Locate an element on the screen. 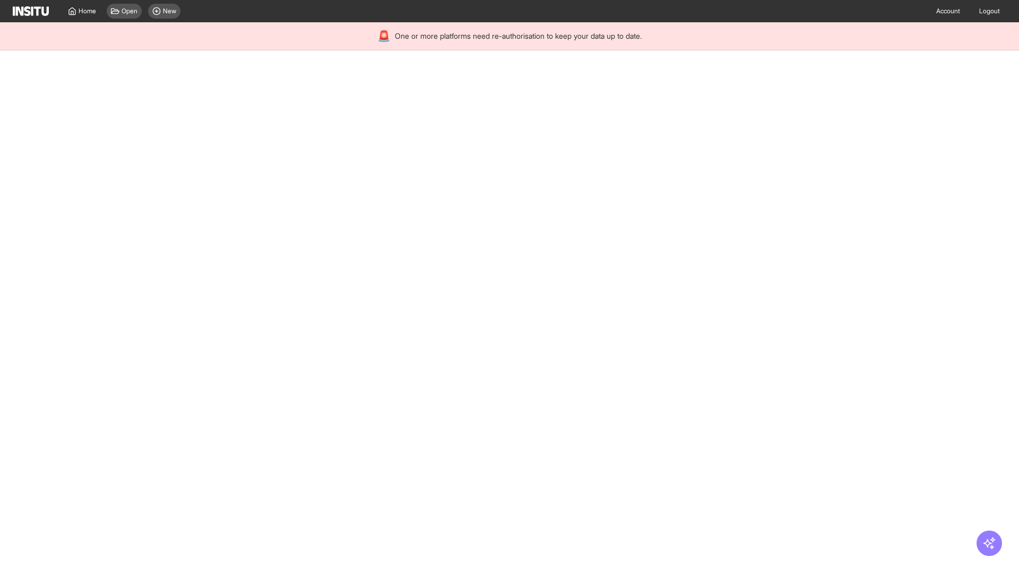 The height and width of the screenshot is (573, 1019). span: New is located at coordinates (169, 11).